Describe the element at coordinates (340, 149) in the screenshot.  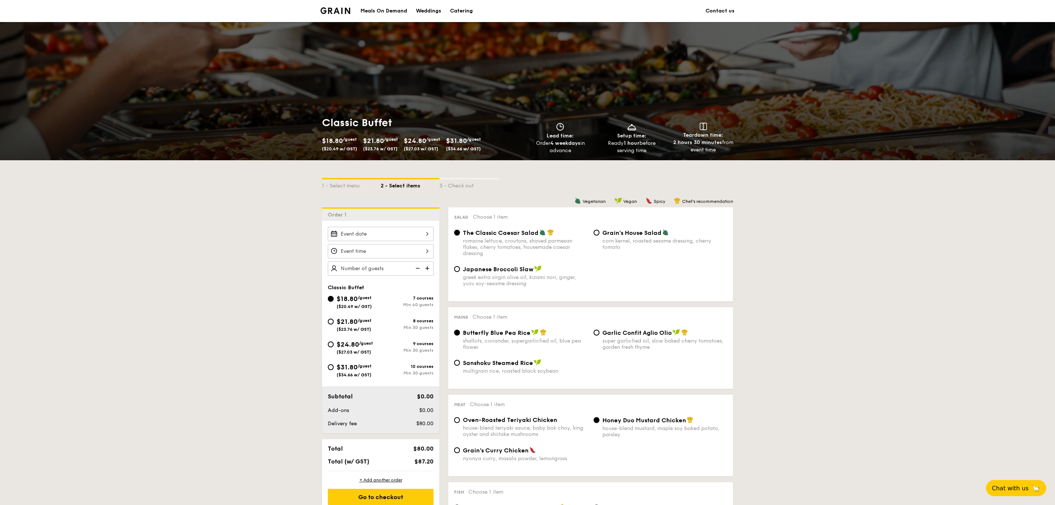
I see `span: ($20.49 w/ GST)` at that location.